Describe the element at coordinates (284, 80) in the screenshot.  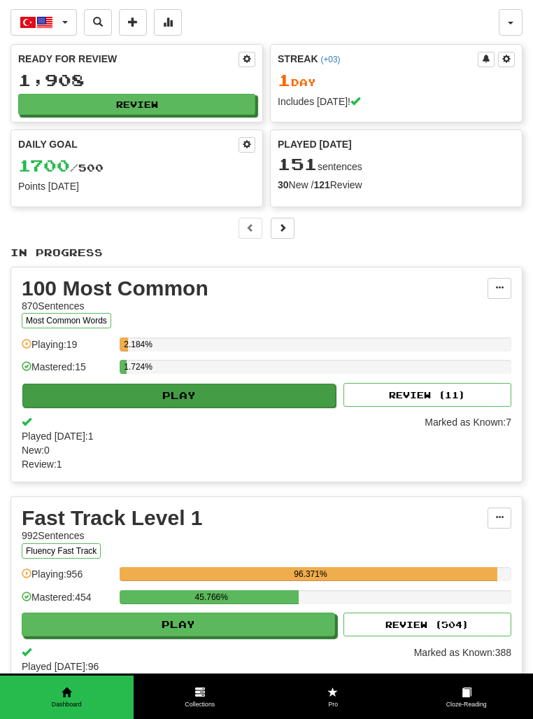
I see `span: 1` at that location.